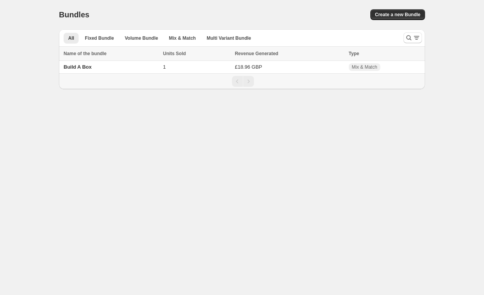 The width and height of the screenshot is (484, 295). What do you see at coordinates (142, 38) in the screenshot?
I see `span: Volume Bundle` at bounding box center [142, 38].